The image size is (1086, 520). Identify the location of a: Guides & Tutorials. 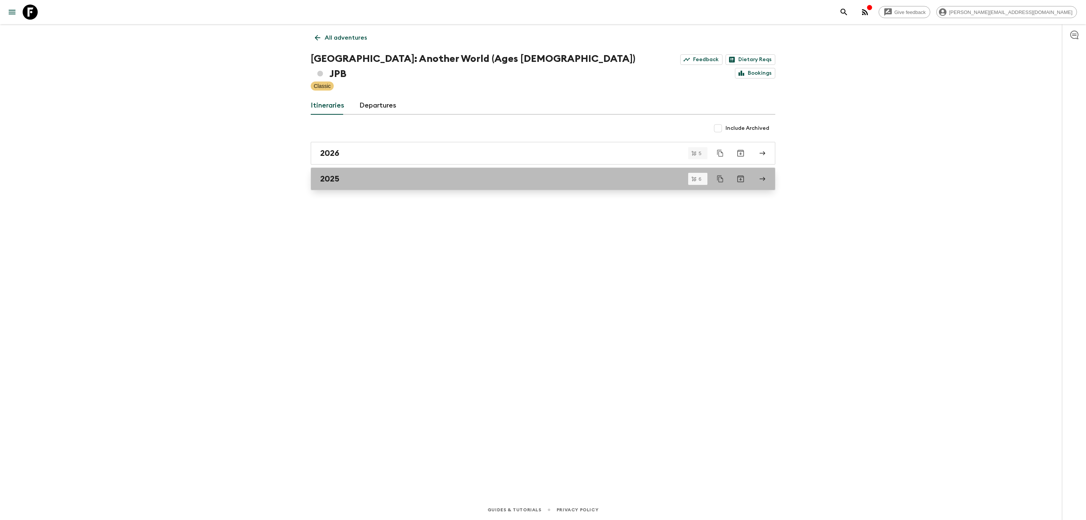
(514, 509).